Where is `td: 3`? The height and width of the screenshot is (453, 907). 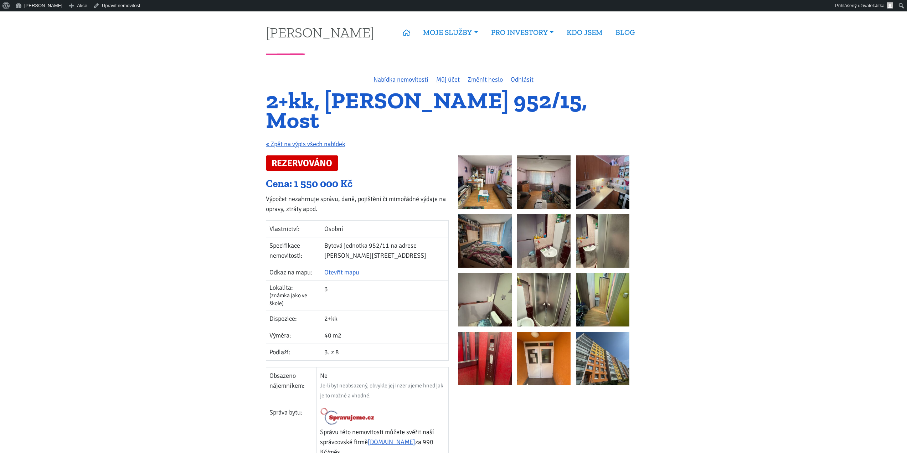
td: 3 is located at coordinates (385, 295).